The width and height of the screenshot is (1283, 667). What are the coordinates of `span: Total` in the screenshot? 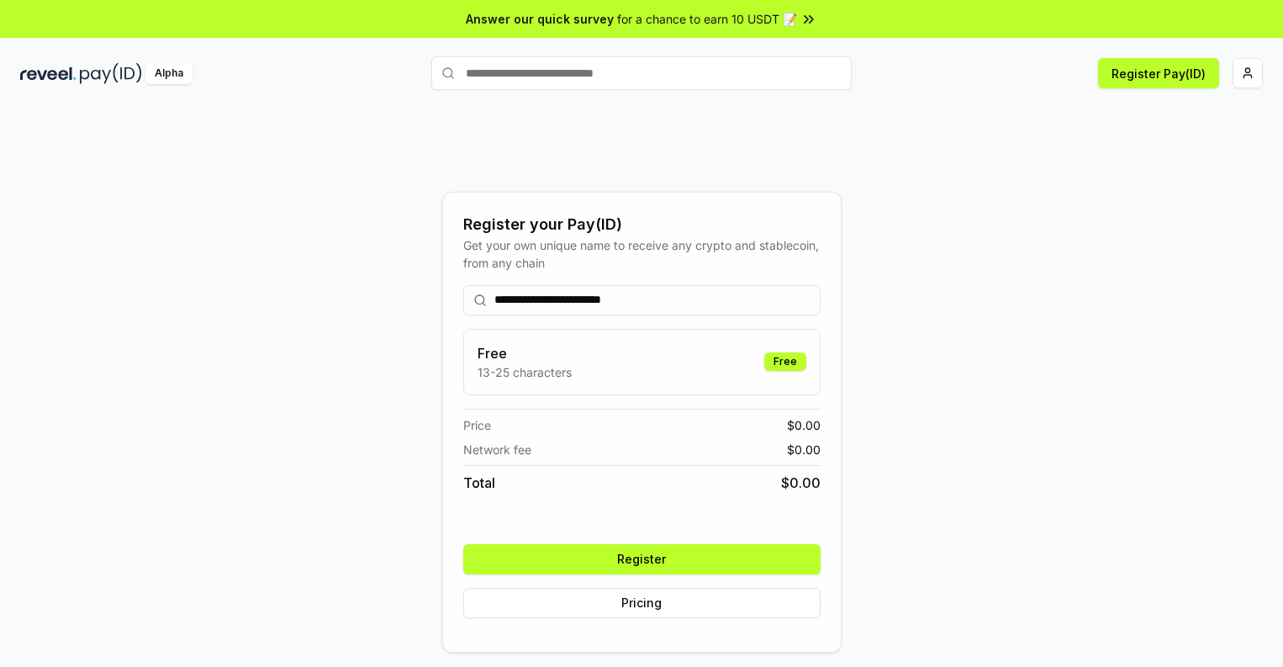 It's located at (479, 483).